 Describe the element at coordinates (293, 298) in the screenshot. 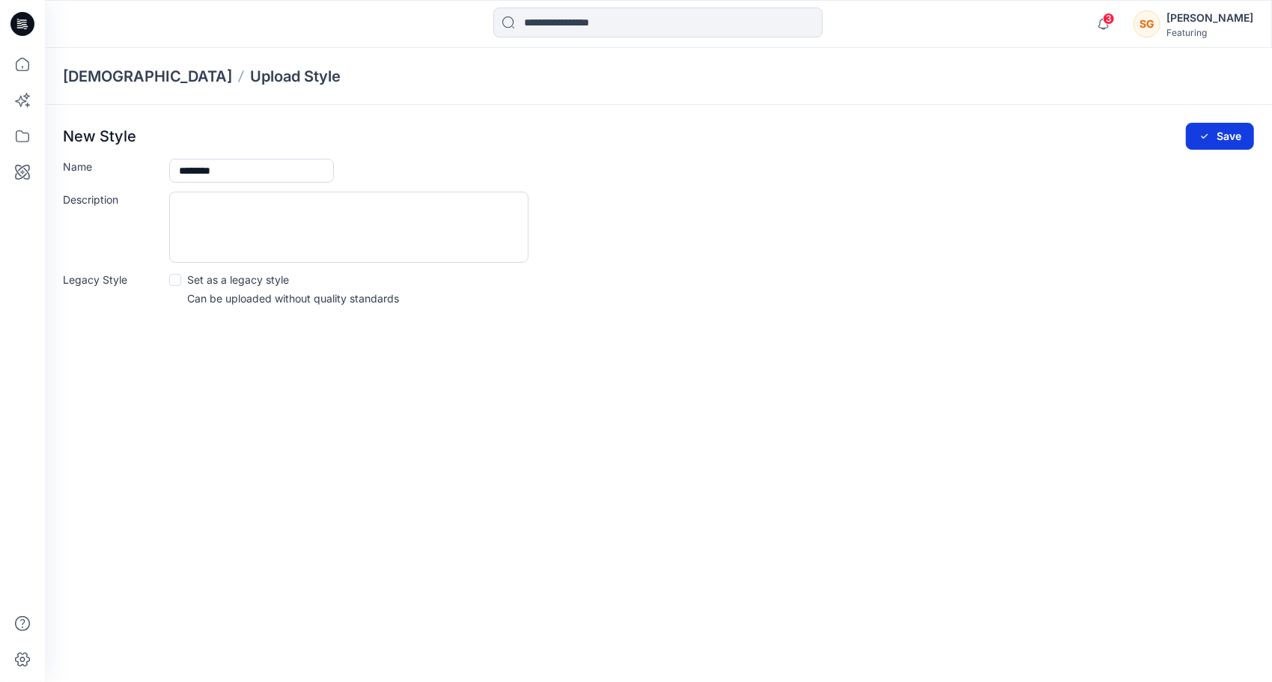

I see `p: Can be uploaded without quality standards` at that location.